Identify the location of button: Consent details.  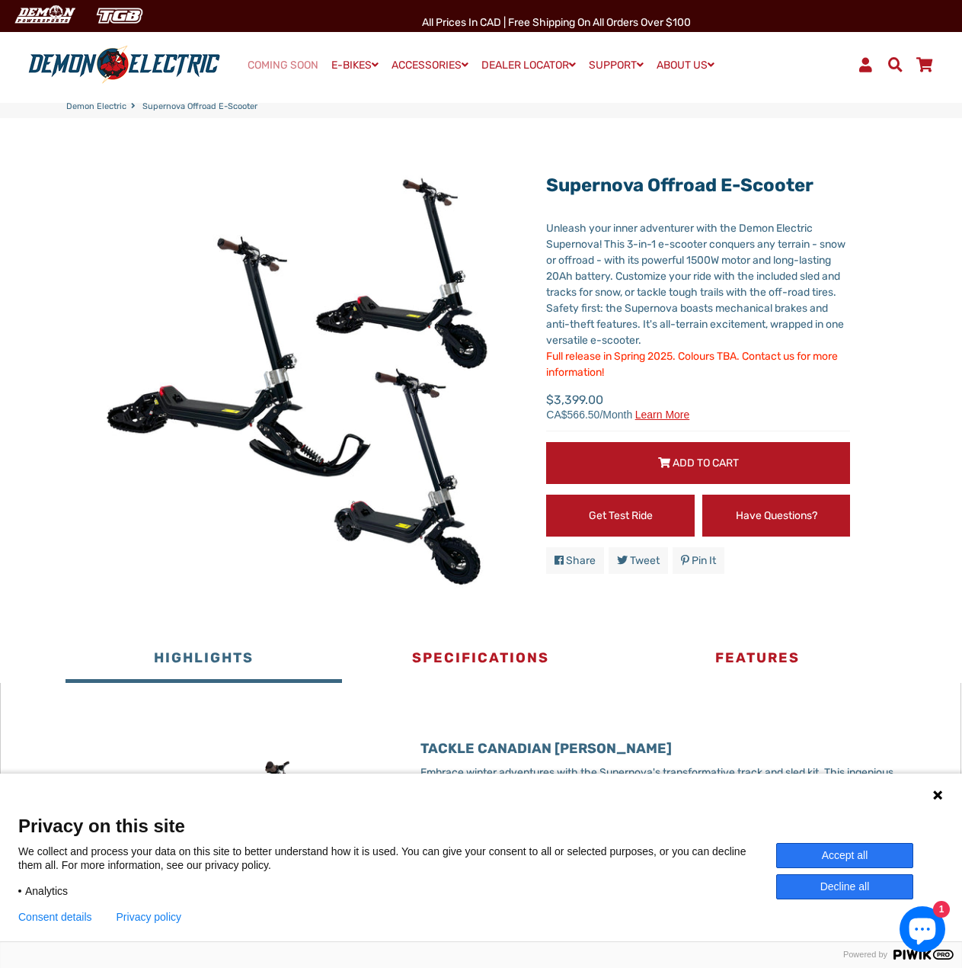
(55, 917).